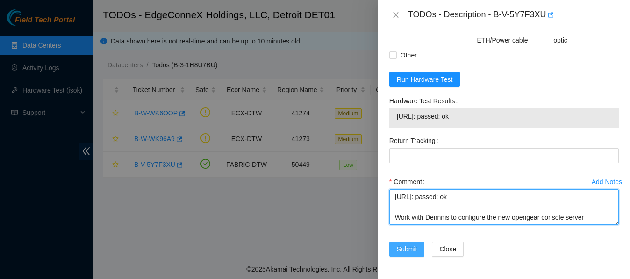 This screenshot has height=279, width=630. What do you see at coordinates (425, 101) in the screenshot?
I see `label: Hardware Test Results` at bounding box center [425, 101].